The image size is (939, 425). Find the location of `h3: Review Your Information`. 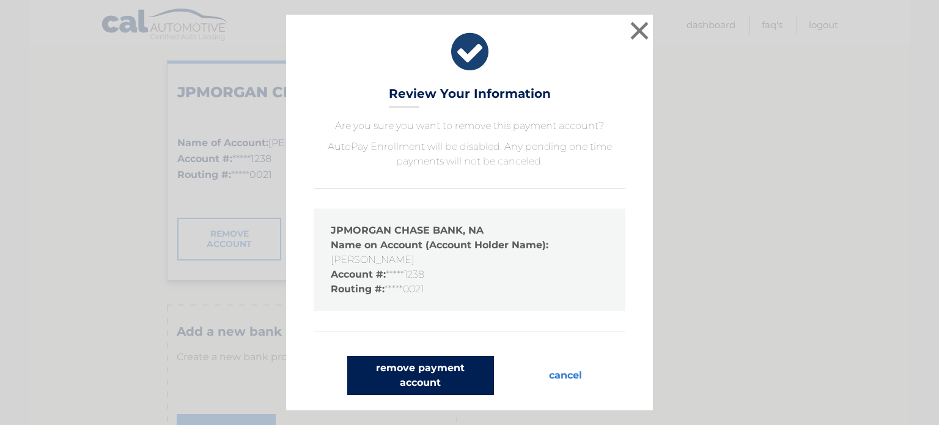

h3: Review Your Information is located at coordinates (469, 97).